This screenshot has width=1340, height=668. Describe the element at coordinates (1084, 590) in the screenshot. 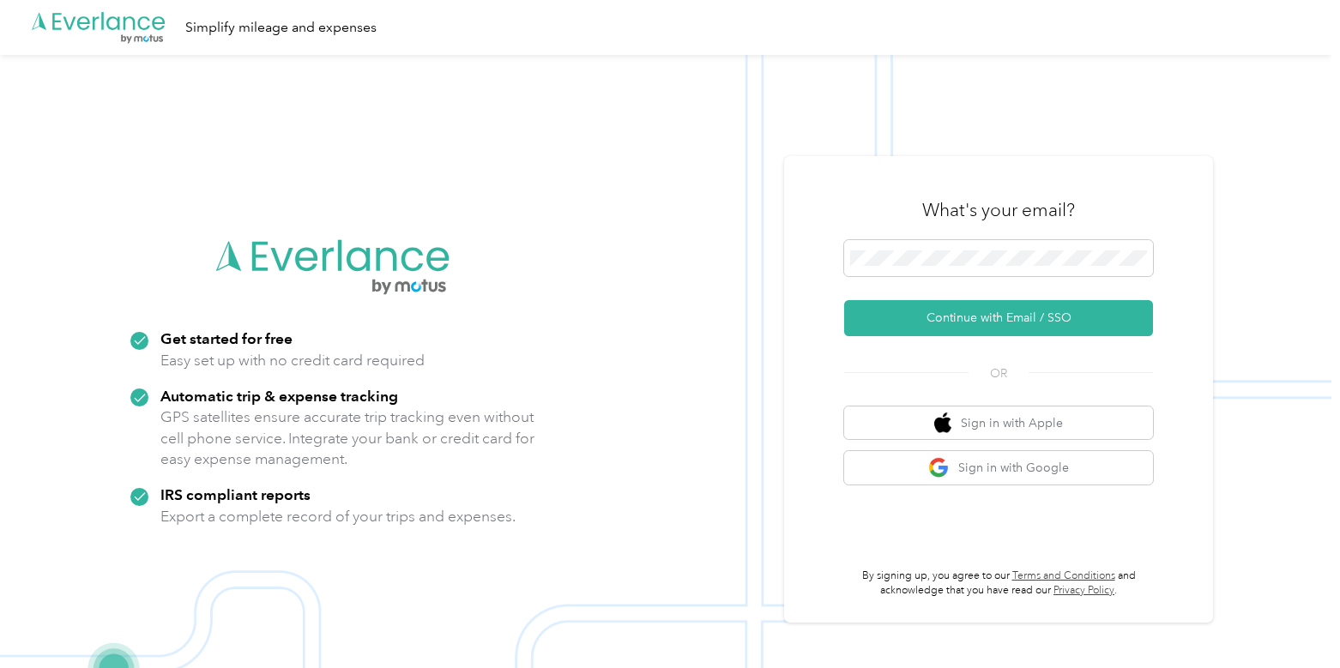

I see `a: Privacy Policy` at that location.